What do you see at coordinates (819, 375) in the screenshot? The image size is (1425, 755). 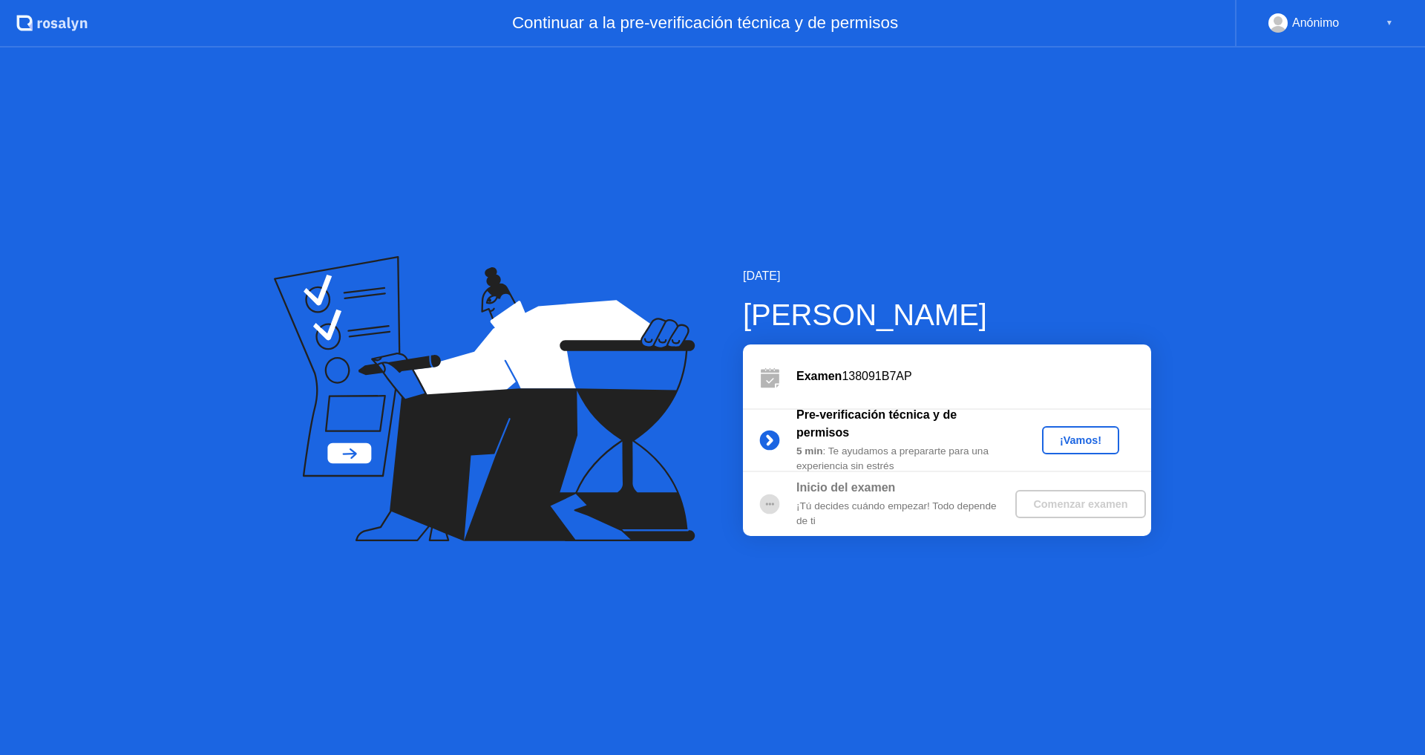 I see `b: Examen` at bounding box center [819, 375].